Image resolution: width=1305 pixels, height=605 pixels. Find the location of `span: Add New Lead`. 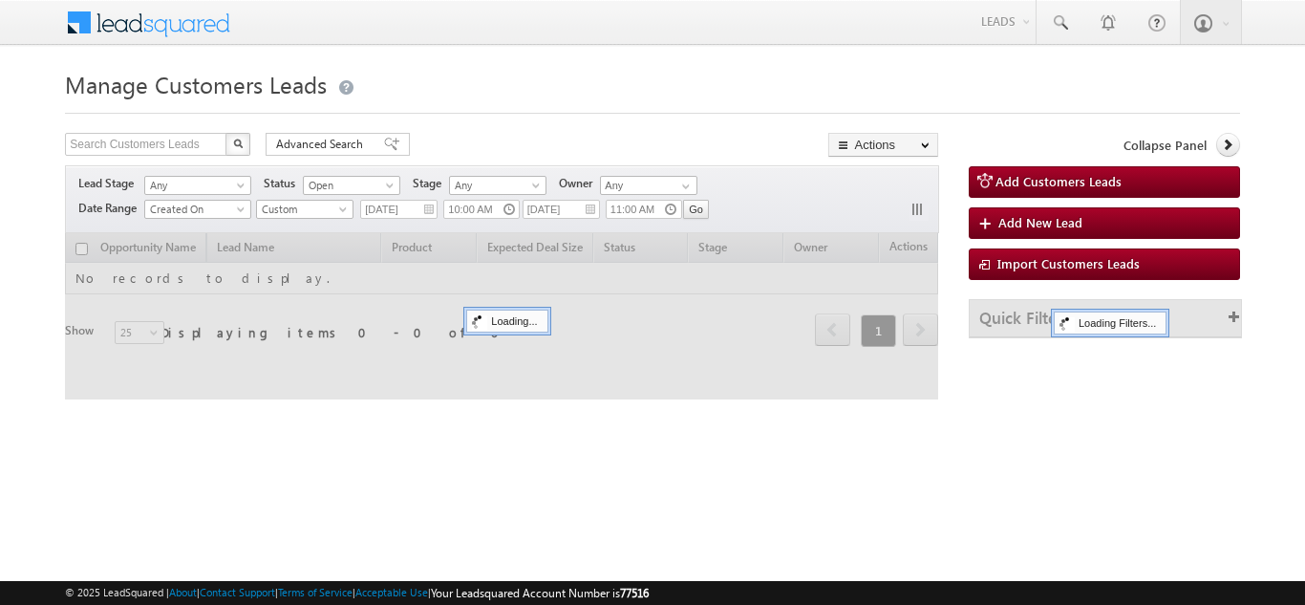

span: Add New Lead is located at coordinates (1041, 222).